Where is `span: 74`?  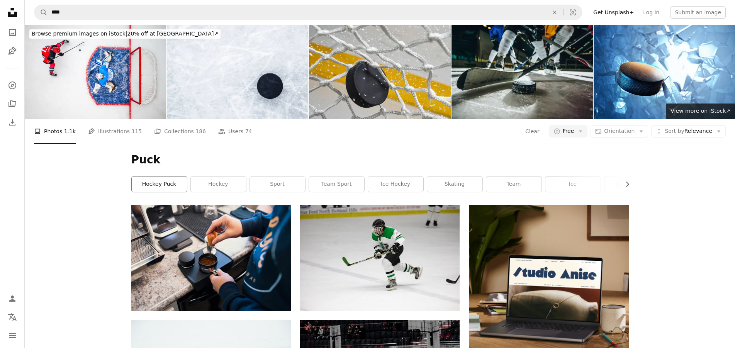
span: 74 is located at coordinates (249, 131).